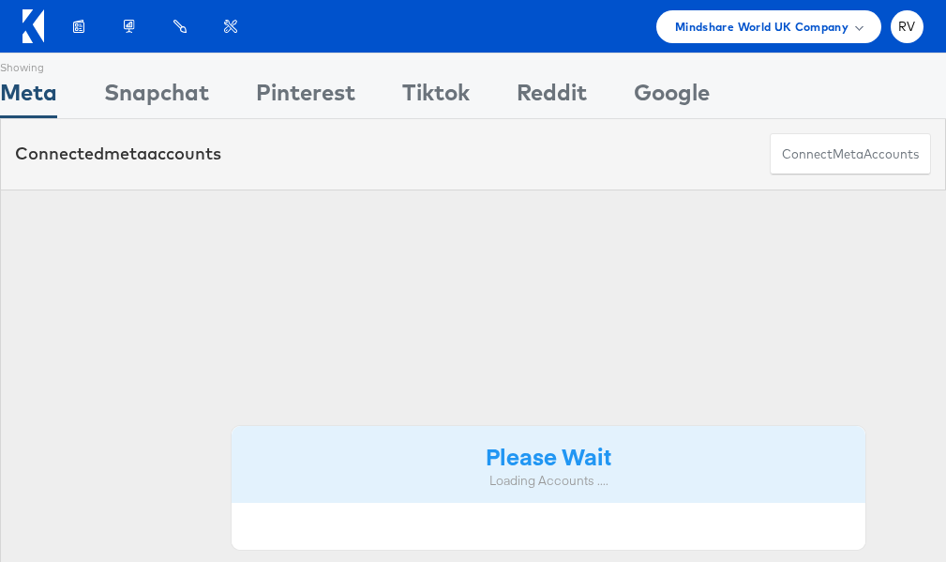 This screenshot has width=946, height=562. I want to click on strong: Please Wait, so click(548, 455).